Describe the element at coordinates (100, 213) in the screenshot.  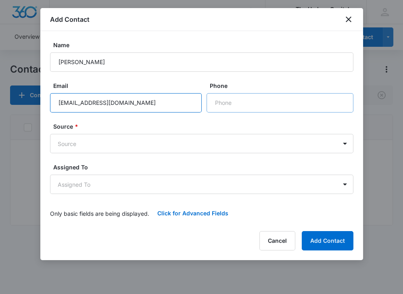
I see `p: Only basic fields are being displayed.` at that location.